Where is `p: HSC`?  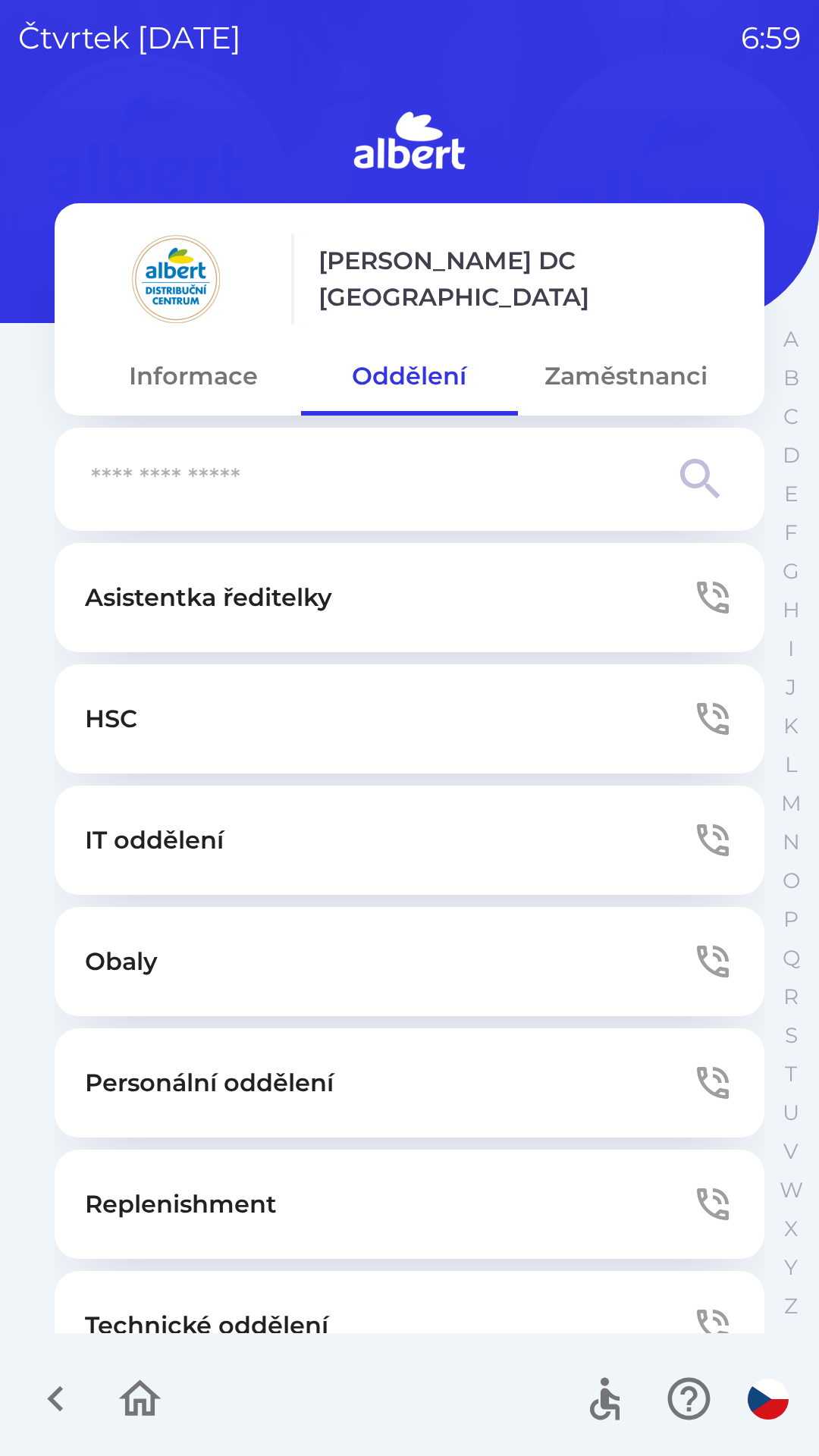 p: HSC is located at coordinates (111, 718).